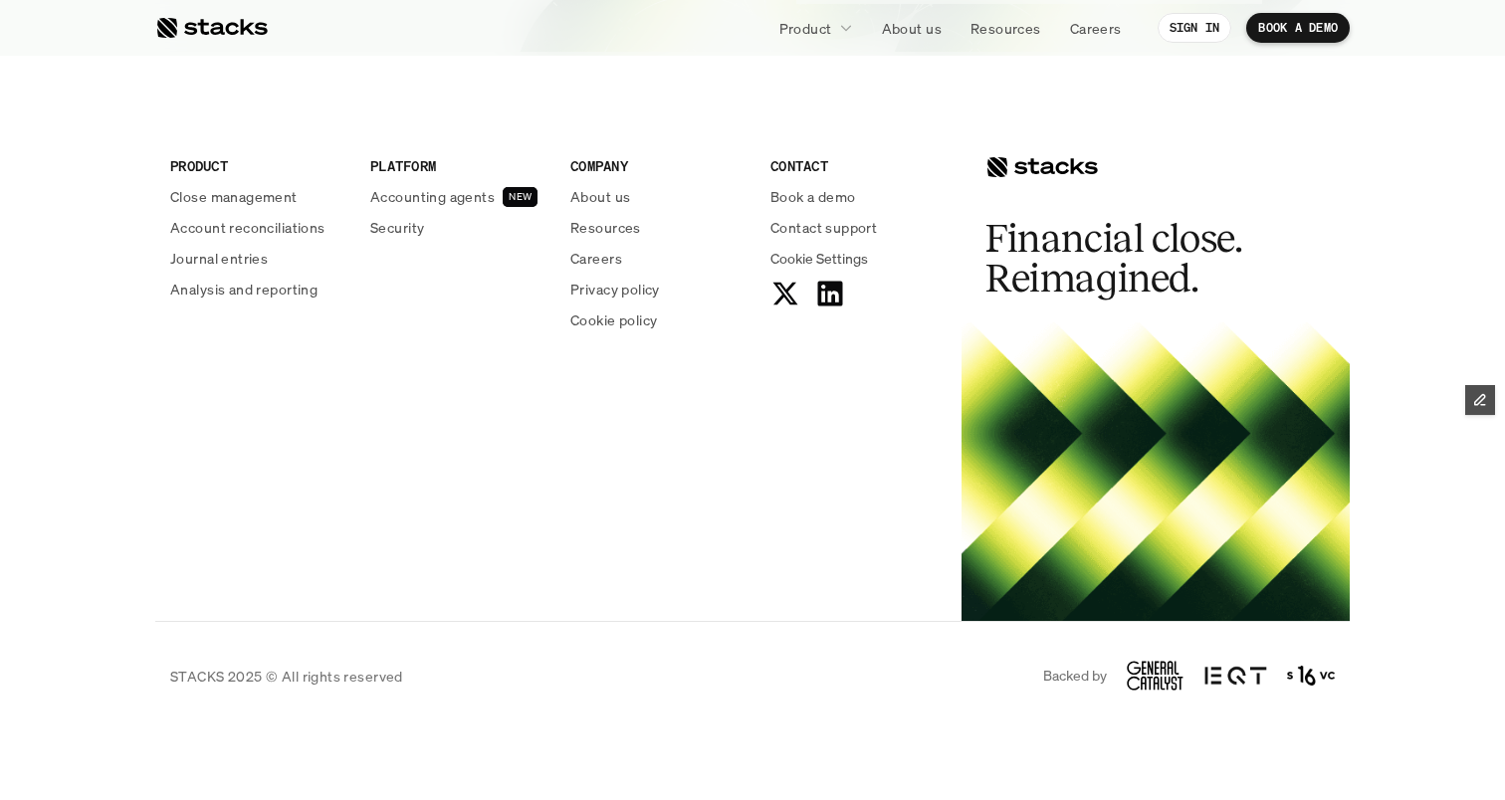 The height and width of the screenshot is (800, 1505). Describe the element at coordinates (258, 289) in the screenshot. I see `a: Analysis and reporting` at that location.